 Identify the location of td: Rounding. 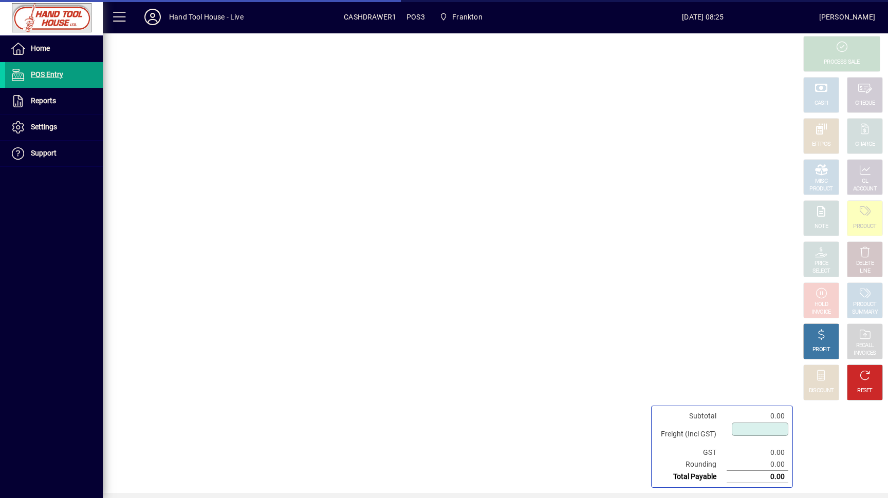
(691, 465).